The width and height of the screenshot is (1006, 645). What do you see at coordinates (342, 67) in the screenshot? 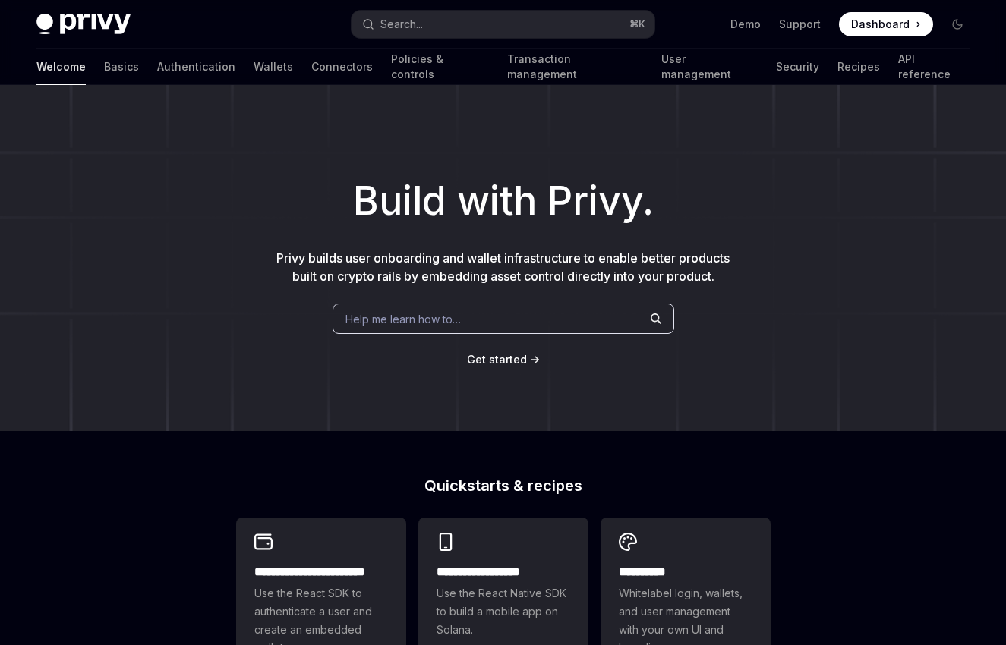
I see `a: Connectors` at bounding box center [342, 67].